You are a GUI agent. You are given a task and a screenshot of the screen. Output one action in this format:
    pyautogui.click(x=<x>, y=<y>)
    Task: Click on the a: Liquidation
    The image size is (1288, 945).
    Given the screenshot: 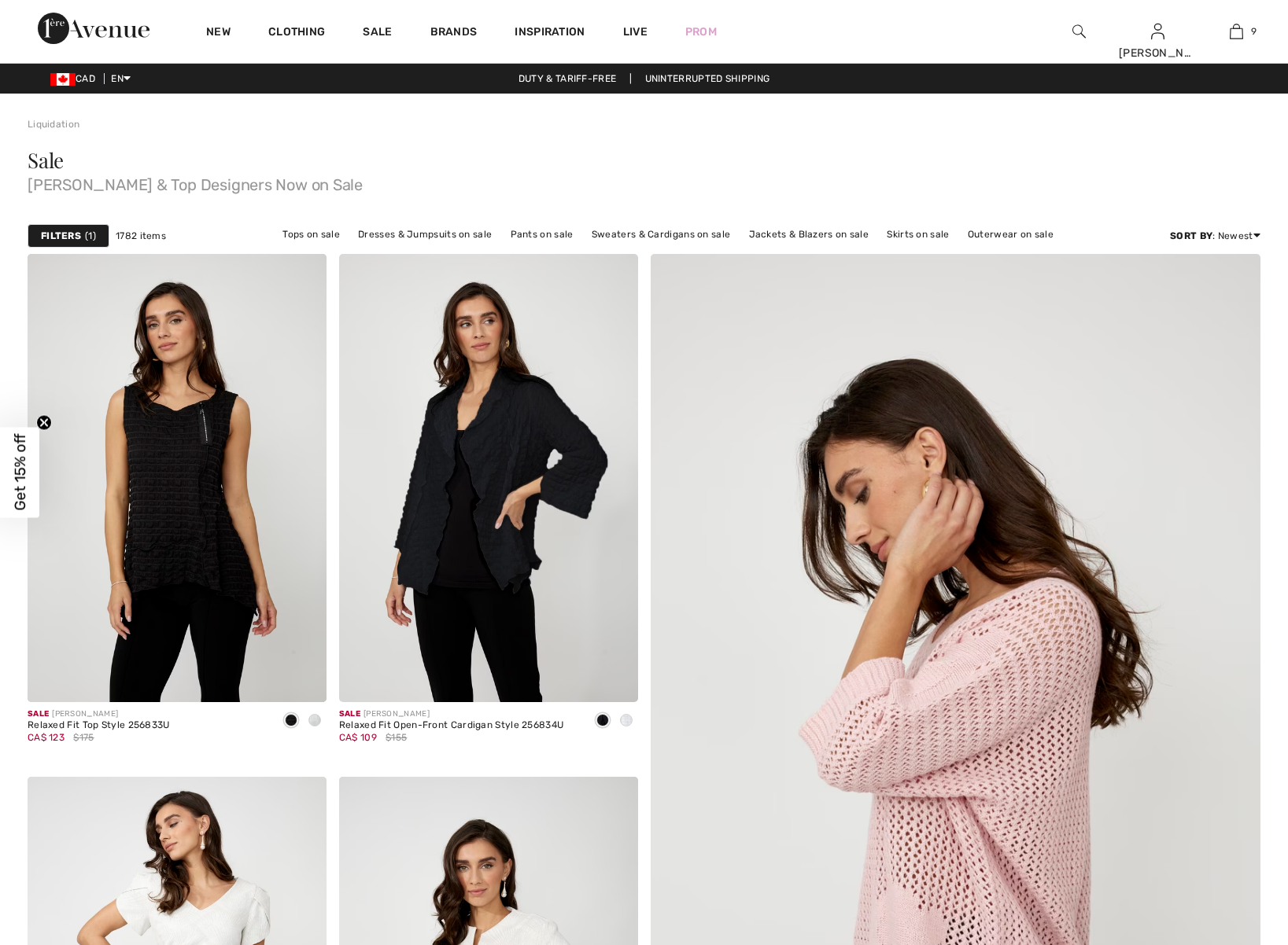 What is the action you would take?
    pyautogui.click(x=53, y=125)
    